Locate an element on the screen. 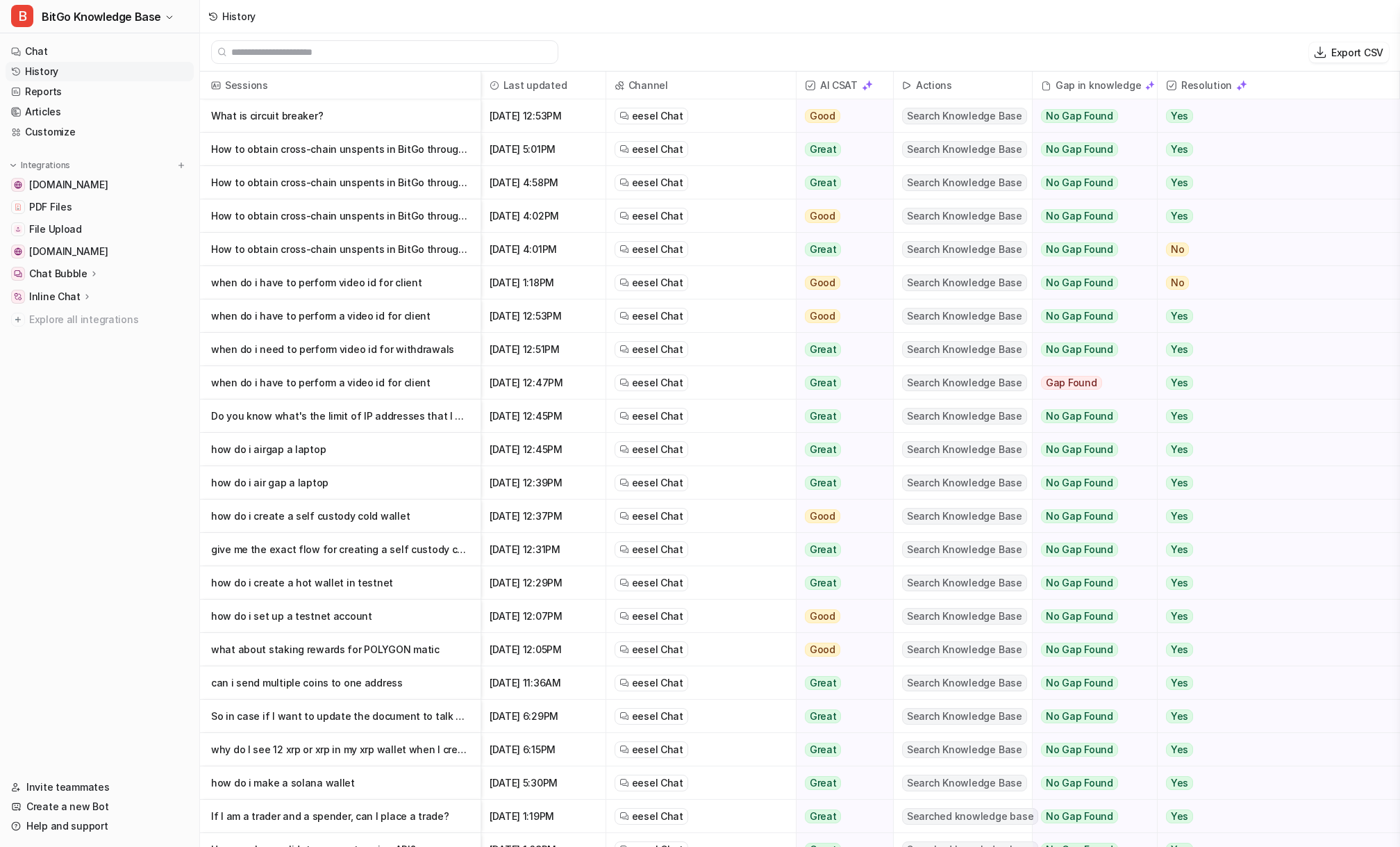 This screenshot has width=1400, height=847. p: how do i set up a testnet account is located at coordinates (340, 616).